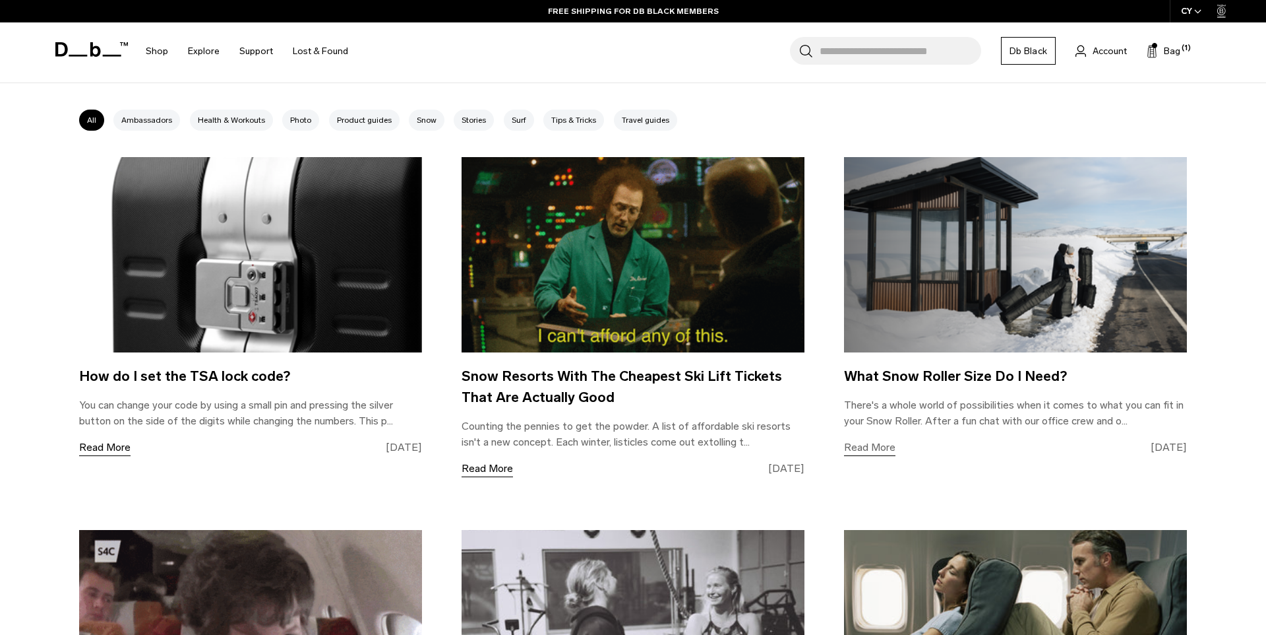 The image size is (1266, 635). I want to click on button: Bag (1), so click(1163, 51).